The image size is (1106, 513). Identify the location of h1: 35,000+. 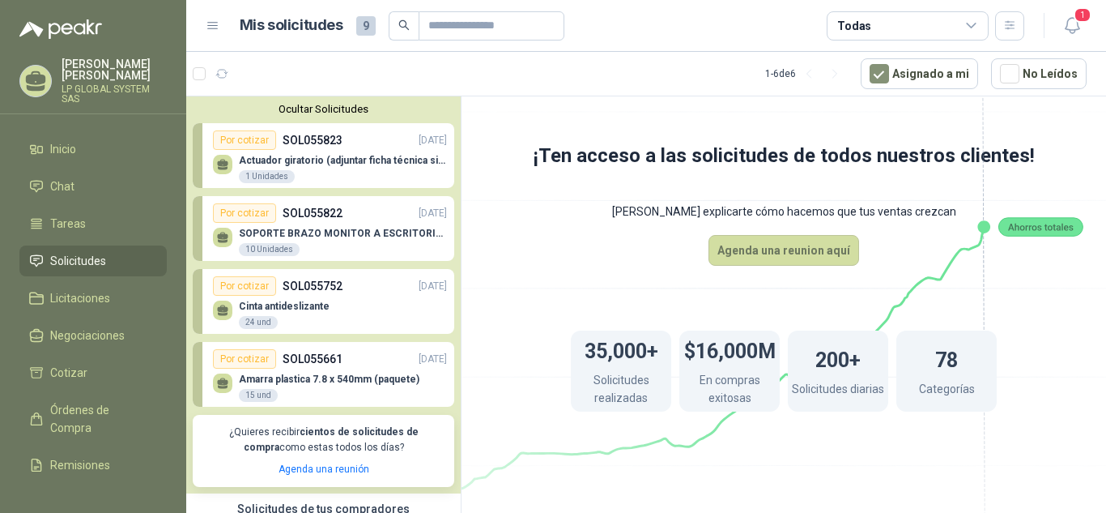
(621, 349).